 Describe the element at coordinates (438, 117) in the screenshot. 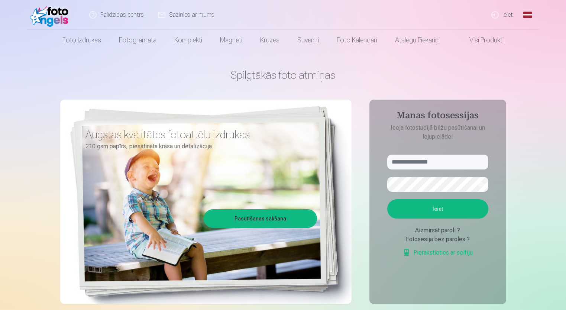

I see `h4: Manas fotosessijas` at that location.